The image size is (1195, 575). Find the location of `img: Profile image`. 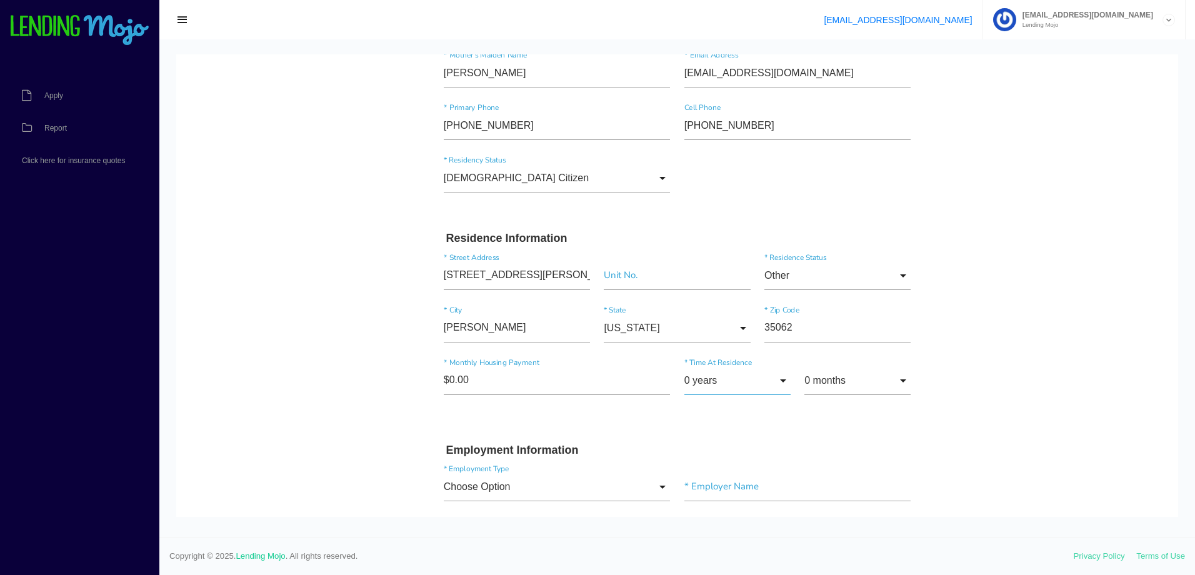

img: Profile image is located at coordinates (1004, 19).